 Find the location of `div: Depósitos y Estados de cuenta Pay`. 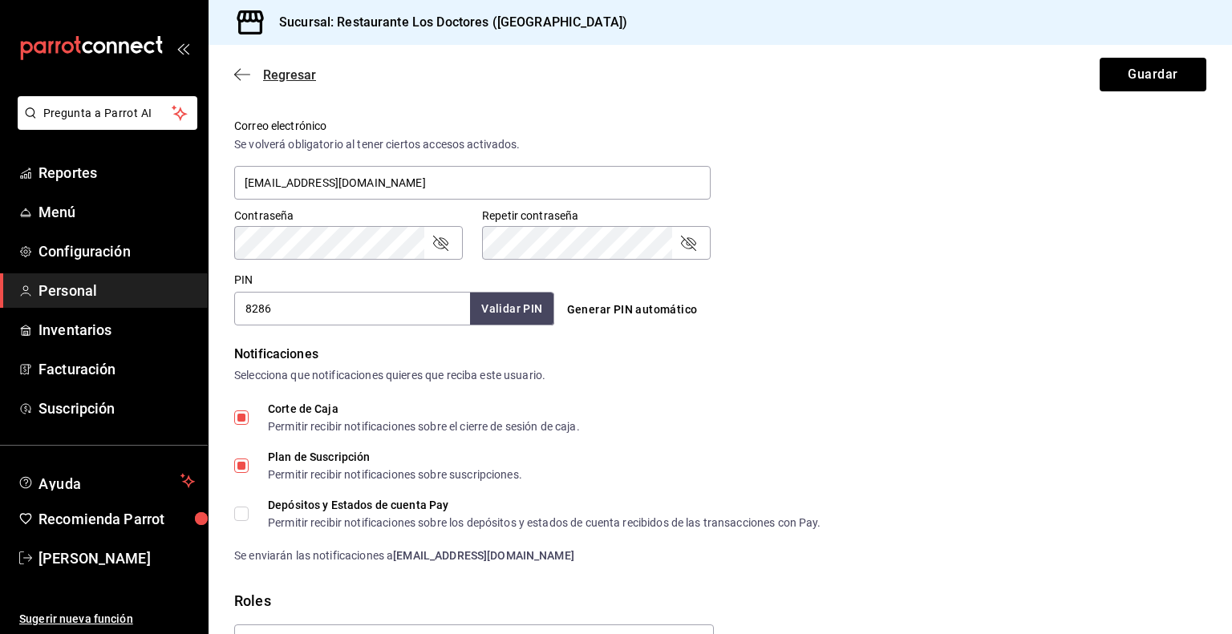

div: Depósitos y Estados de cuenta Pay is located at coordinates (545, 505).